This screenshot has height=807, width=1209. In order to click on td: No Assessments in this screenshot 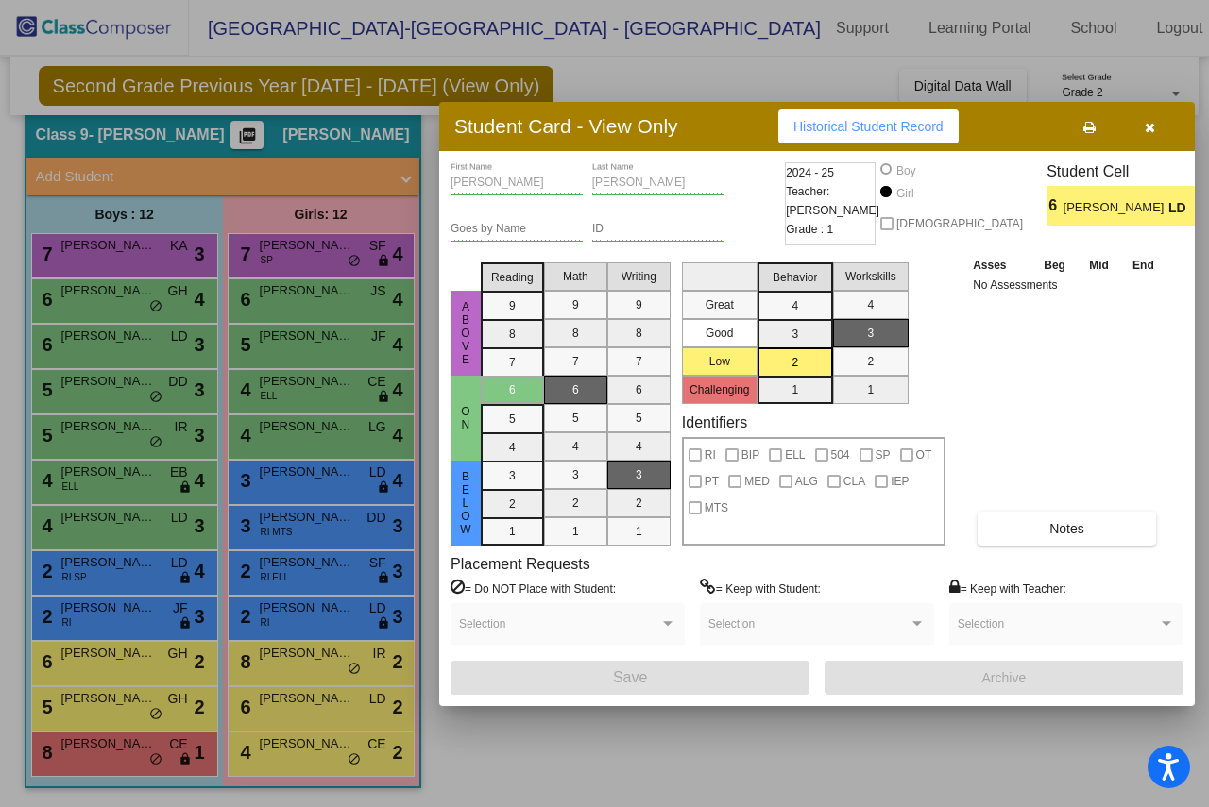, I will do `click(1067, 285)`.